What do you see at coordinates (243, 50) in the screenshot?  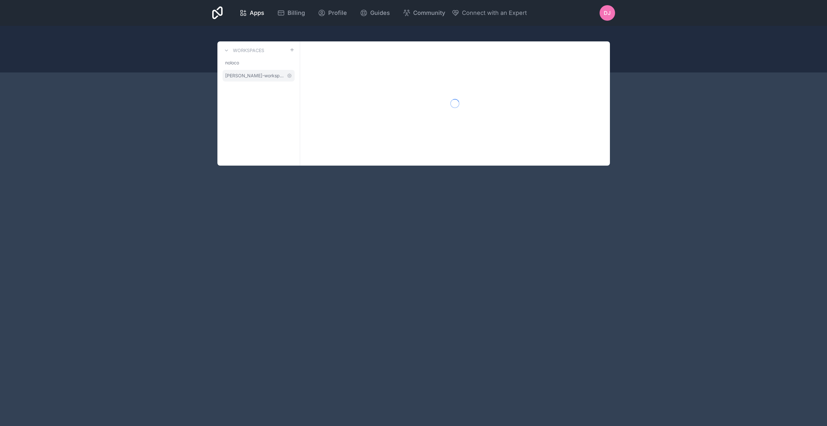 I see `a: Workspaces` at bounding box center [243, 50].